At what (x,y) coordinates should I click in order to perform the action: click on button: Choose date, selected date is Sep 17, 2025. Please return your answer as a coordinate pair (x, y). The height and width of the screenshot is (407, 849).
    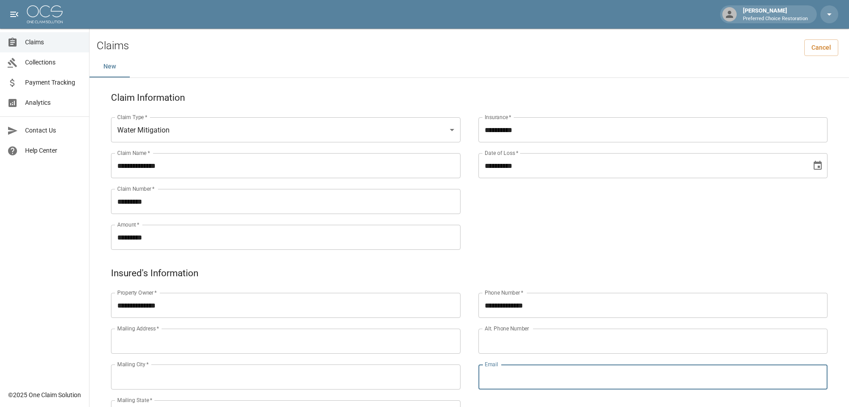
    Looking at the image, I should click on (818, 166).